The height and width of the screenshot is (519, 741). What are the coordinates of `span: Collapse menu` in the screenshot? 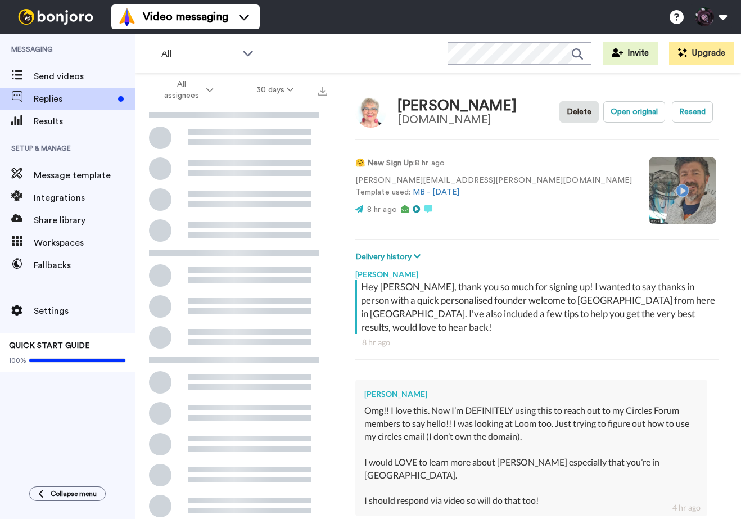 It's located at (74, 494).